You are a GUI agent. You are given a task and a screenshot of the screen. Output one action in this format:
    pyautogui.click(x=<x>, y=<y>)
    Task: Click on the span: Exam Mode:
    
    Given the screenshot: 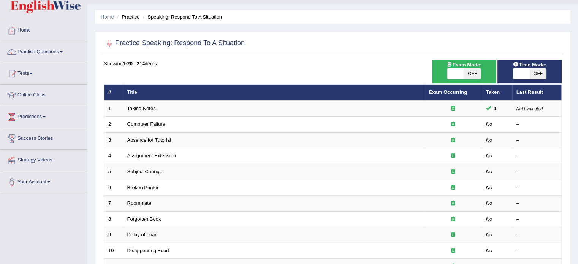 What is the action you would take?
    pyautogui.click(x=464, y=65)
    